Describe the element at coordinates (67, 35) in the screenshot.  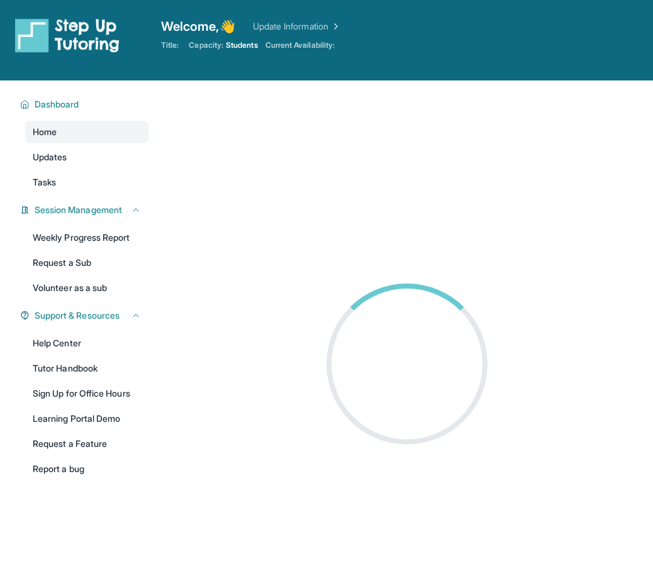
I see `img: logo` at that location.